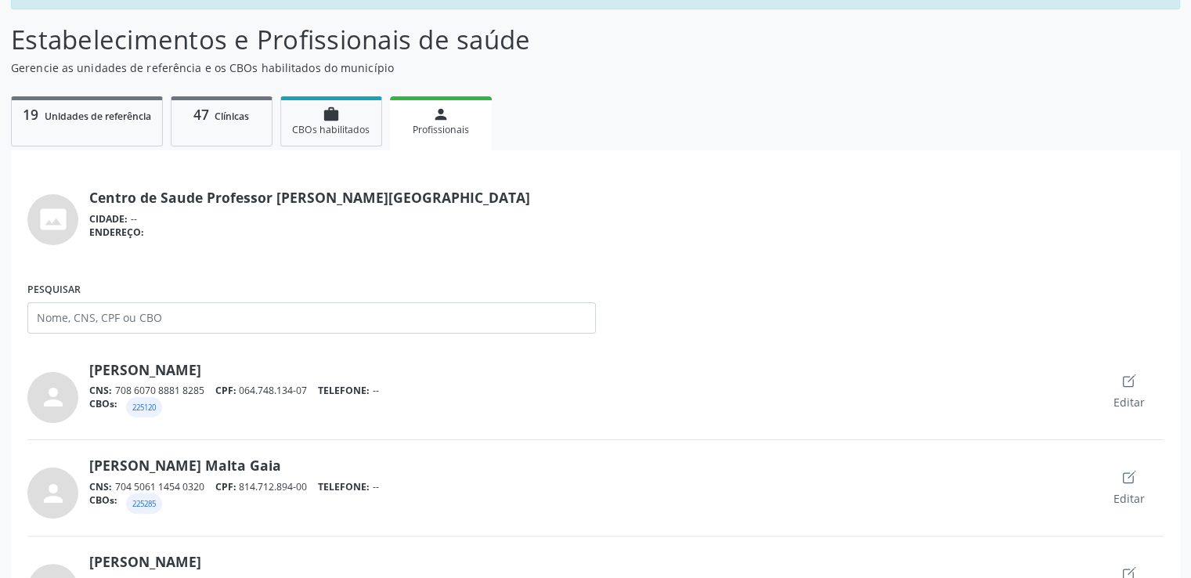 The height and width of the screenshot is (578, 1191). Describe the element at coordinates (330, 129) in the screenshot. I see `span: CBOs habilitados` at that location.